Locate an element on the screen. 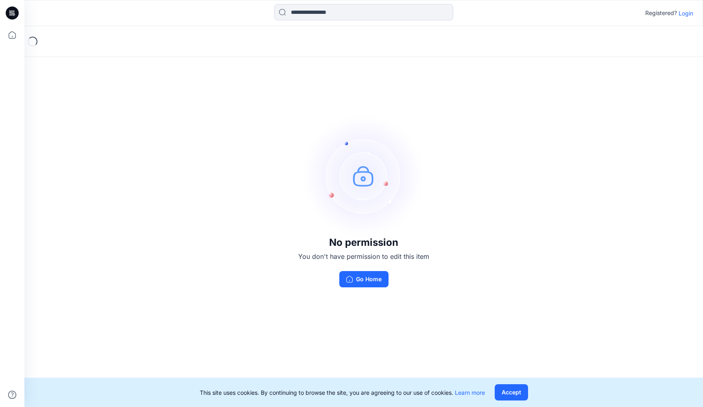 The width and height of the screenshot is (703, 407). a: Learn more is located at coordinates (470, 392).